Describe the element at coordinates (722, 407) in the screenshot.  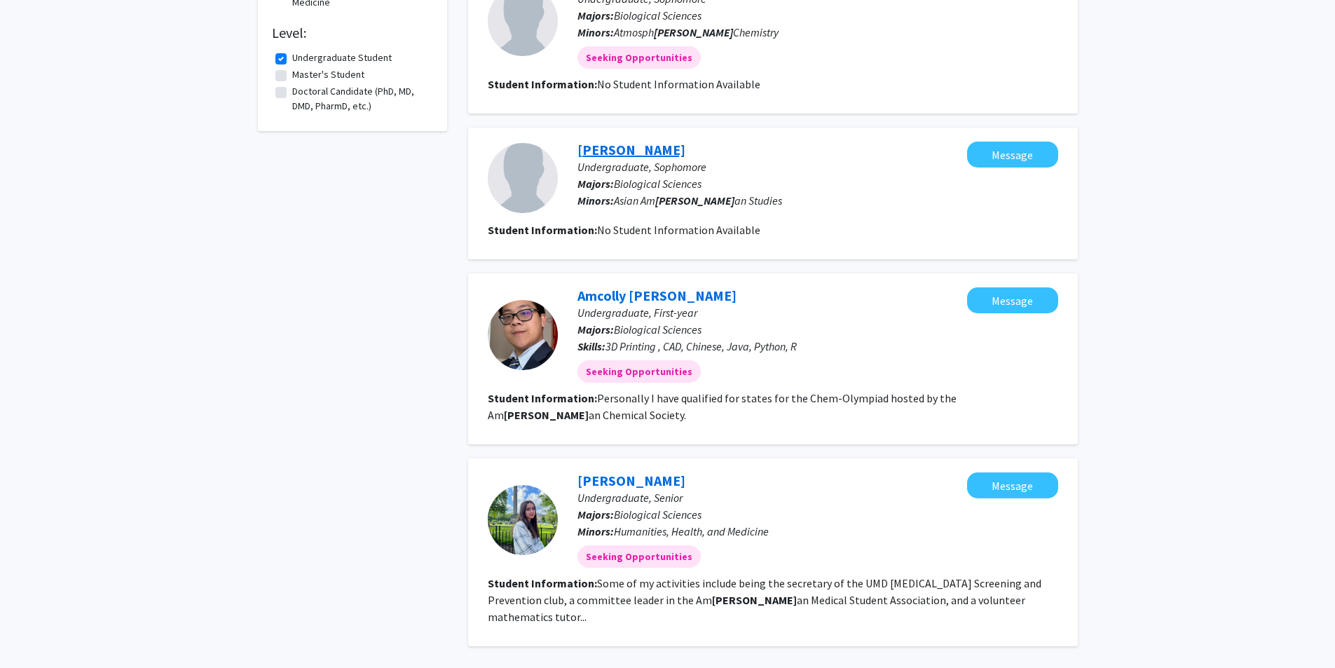
I see `fg-read-more: Personally I have qualified for states for the Chem-Olympiad hosted by the Am an Chemical Society.` at that location.